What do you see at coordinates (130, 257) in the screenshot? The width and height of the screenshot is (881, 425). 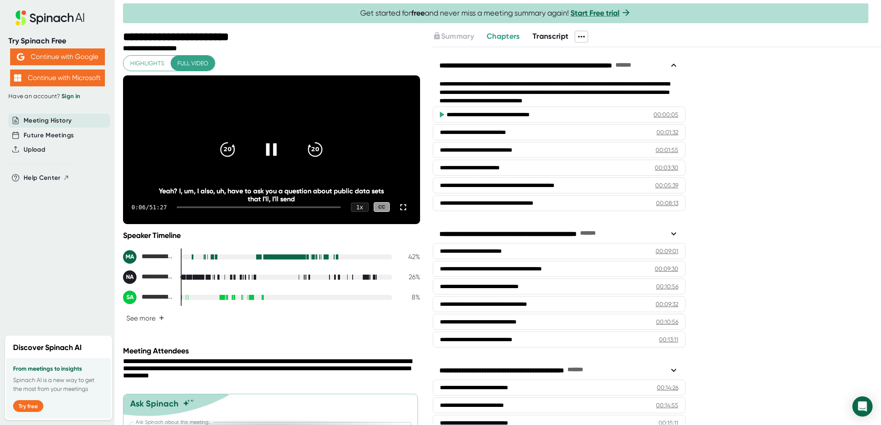 I see `div: MA` at bounding box center [130, 257].